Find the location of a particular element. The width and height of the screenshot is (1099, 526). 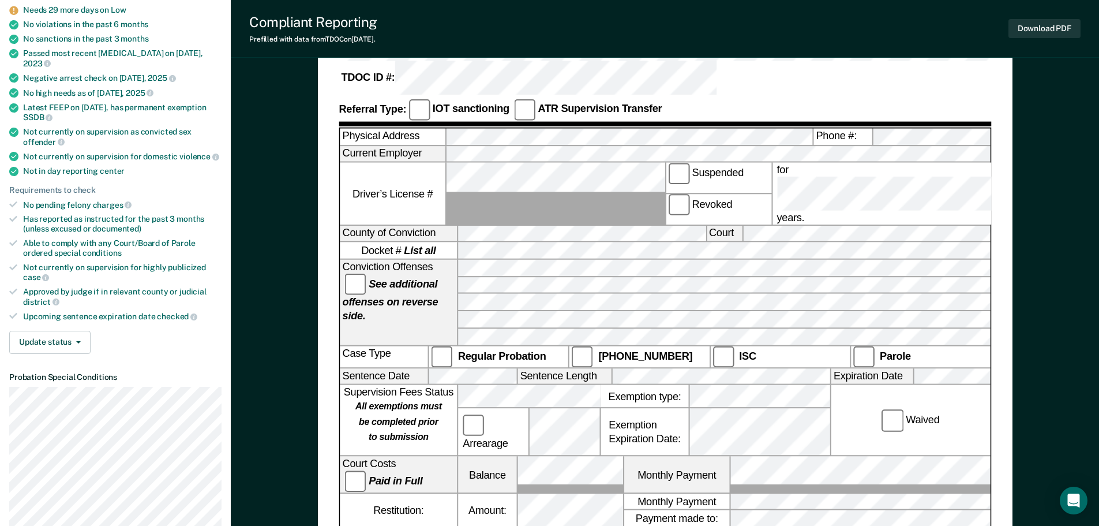

span: charges is located at coordinates (113, 205).